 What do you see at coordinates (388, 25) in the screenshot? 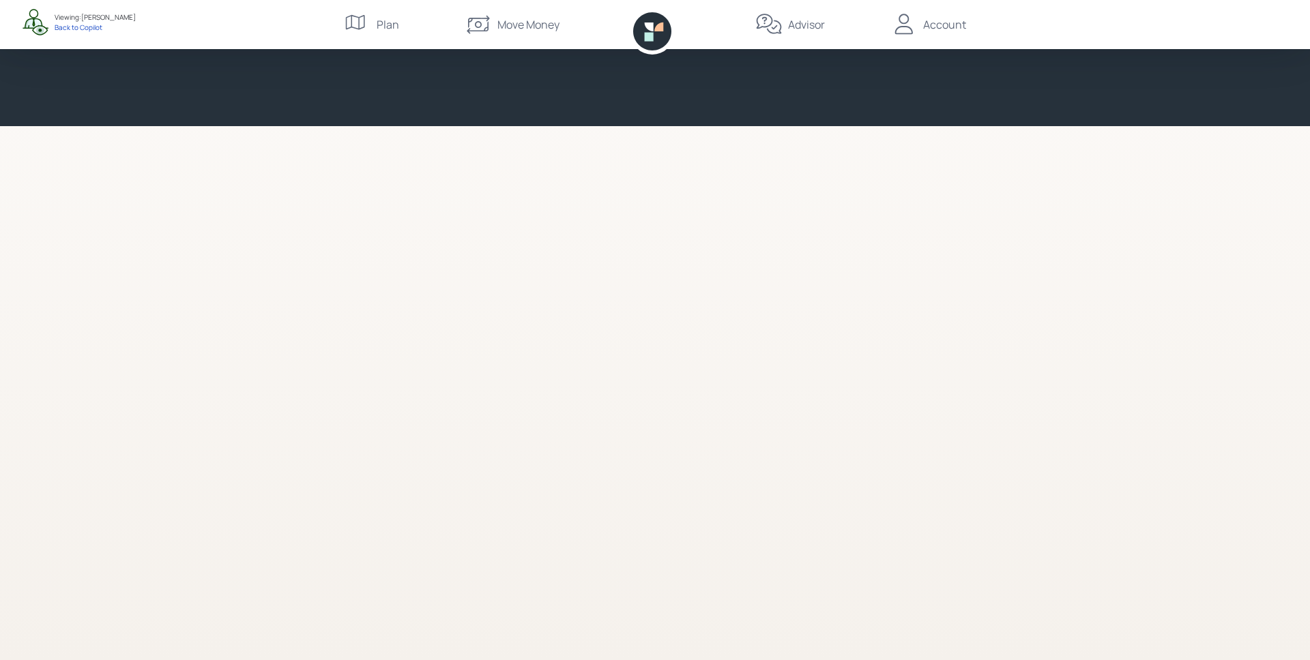
I see `div: Plan` at bounding box center [388, 25].